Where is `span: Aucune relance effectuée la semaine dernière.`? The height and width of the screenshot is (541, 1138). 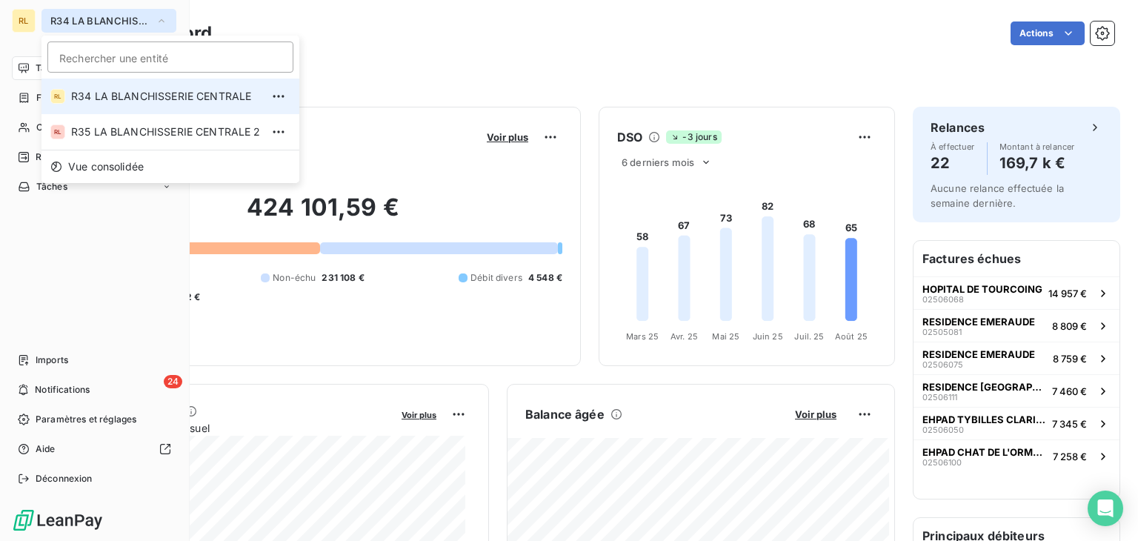
span: Aucune relance effectuée la semaine dernière. is located at coordinates (997, 196).